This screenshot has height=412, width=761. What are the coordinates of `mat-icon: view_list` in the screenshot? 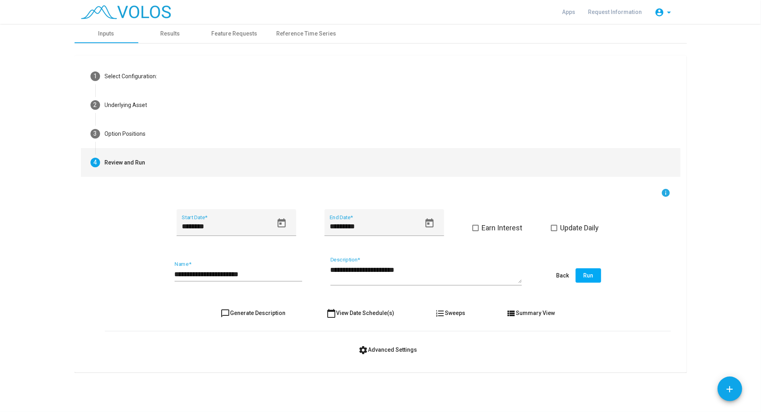 It's located at (511, 313).